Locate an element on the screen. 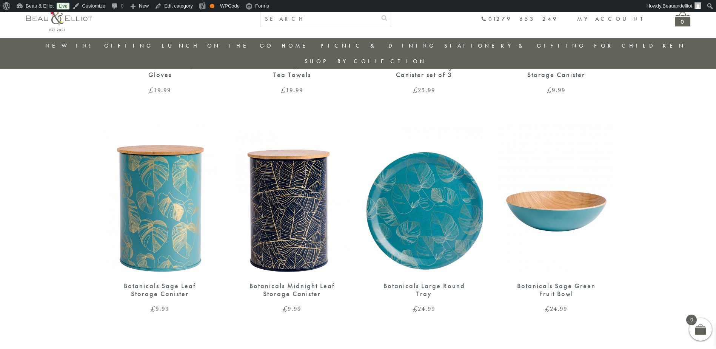 This screenshot has height=349, width=716. div: 0 is located at coordinates (683, 19).